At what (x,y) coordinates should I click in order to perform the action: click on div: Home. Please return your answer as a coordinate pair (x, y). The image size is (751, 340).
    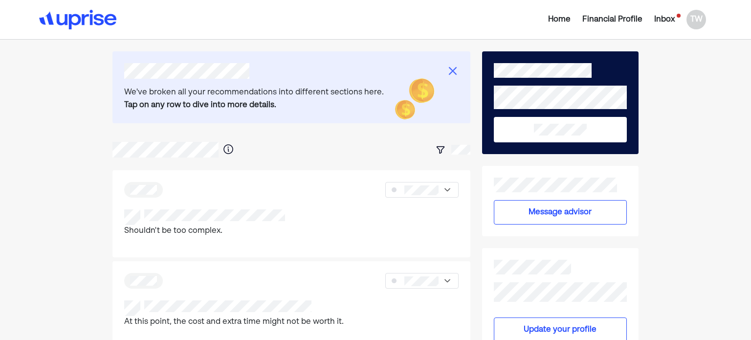
    Looking at the image, I should click on (559, 20).